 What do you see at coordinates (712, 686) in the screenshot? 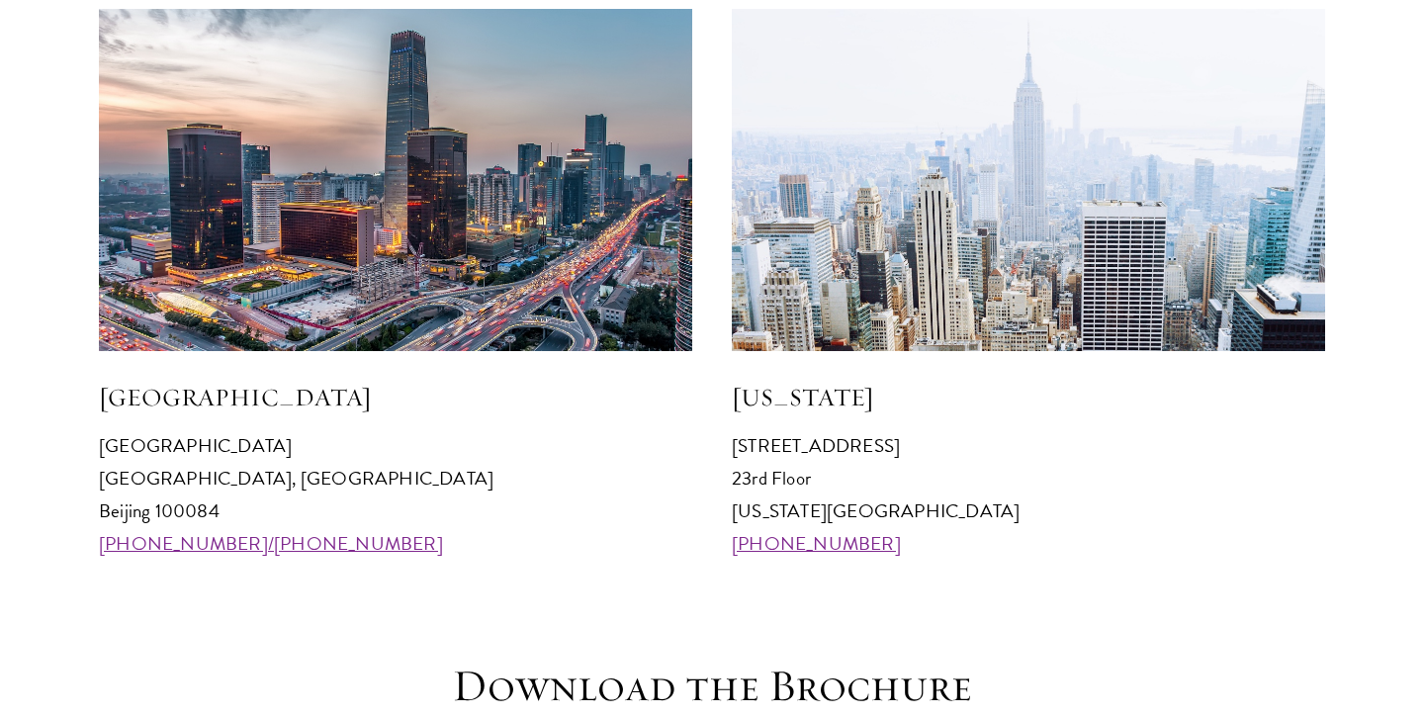
I see `h3: Download the Brochure` at bounding box center [712, 686].